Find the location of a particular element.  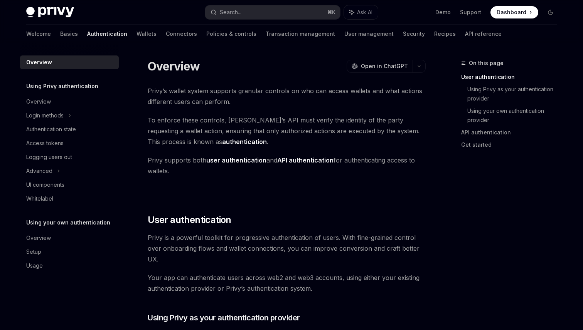

a: Access tokens is located at coordinates (69, 143).